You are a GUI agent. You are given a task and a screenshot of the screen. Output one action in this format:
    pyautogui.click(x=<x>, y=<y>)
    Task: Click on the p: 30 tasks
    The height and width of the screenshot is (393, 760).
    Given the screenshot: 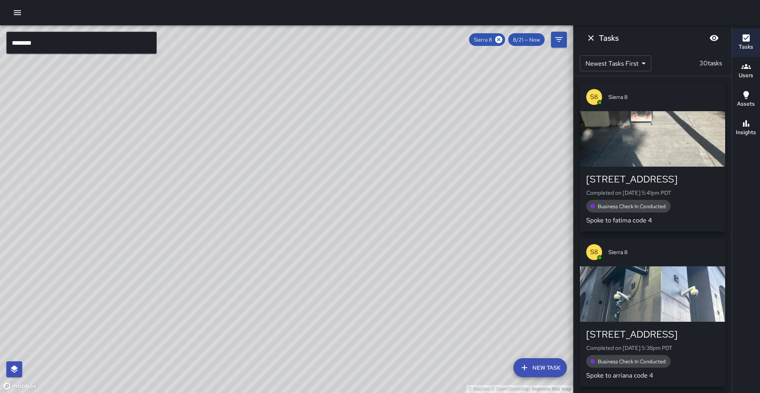 What is the action you would take?
    pyautogui.click(x=710, y=63)
    